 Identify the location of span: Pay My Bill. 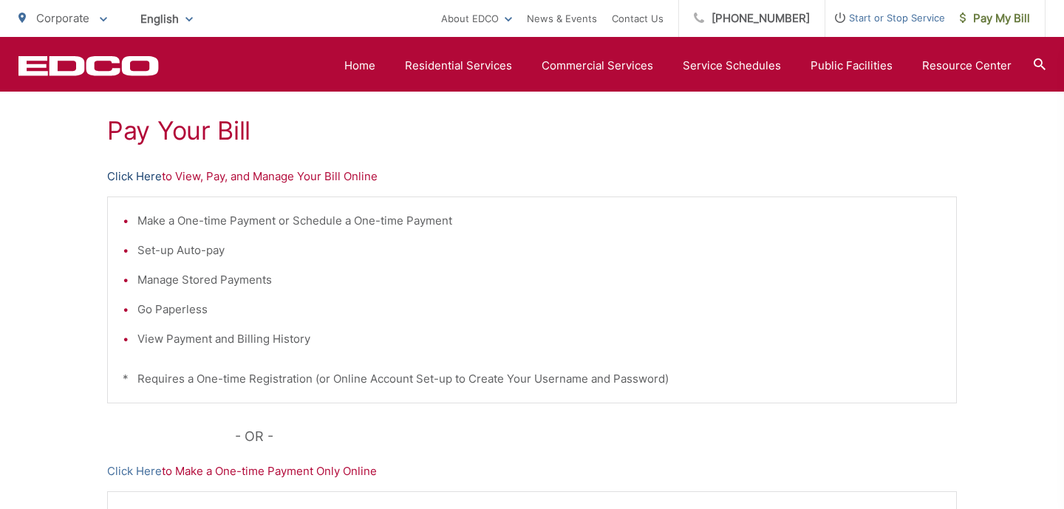
(994, 18).